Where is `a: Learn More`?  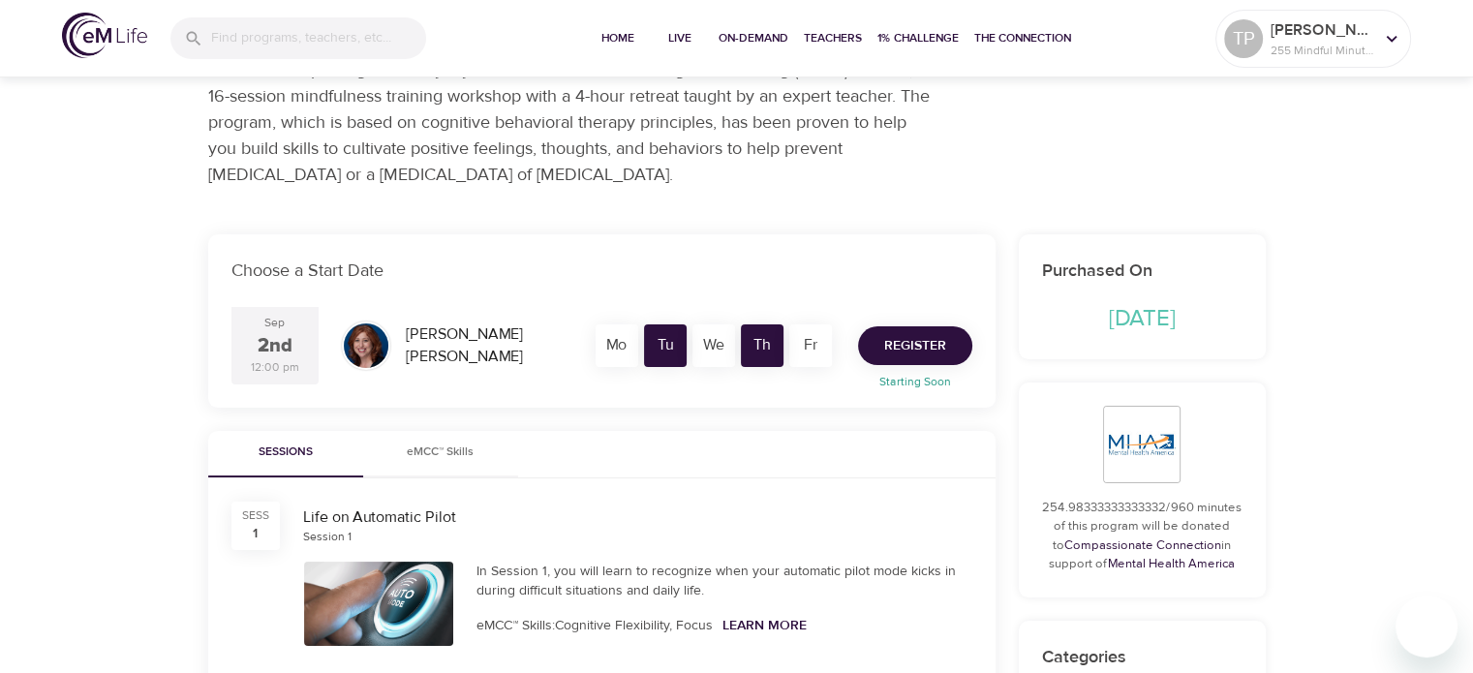
a: Learn More is located at coordinates (764, 625).